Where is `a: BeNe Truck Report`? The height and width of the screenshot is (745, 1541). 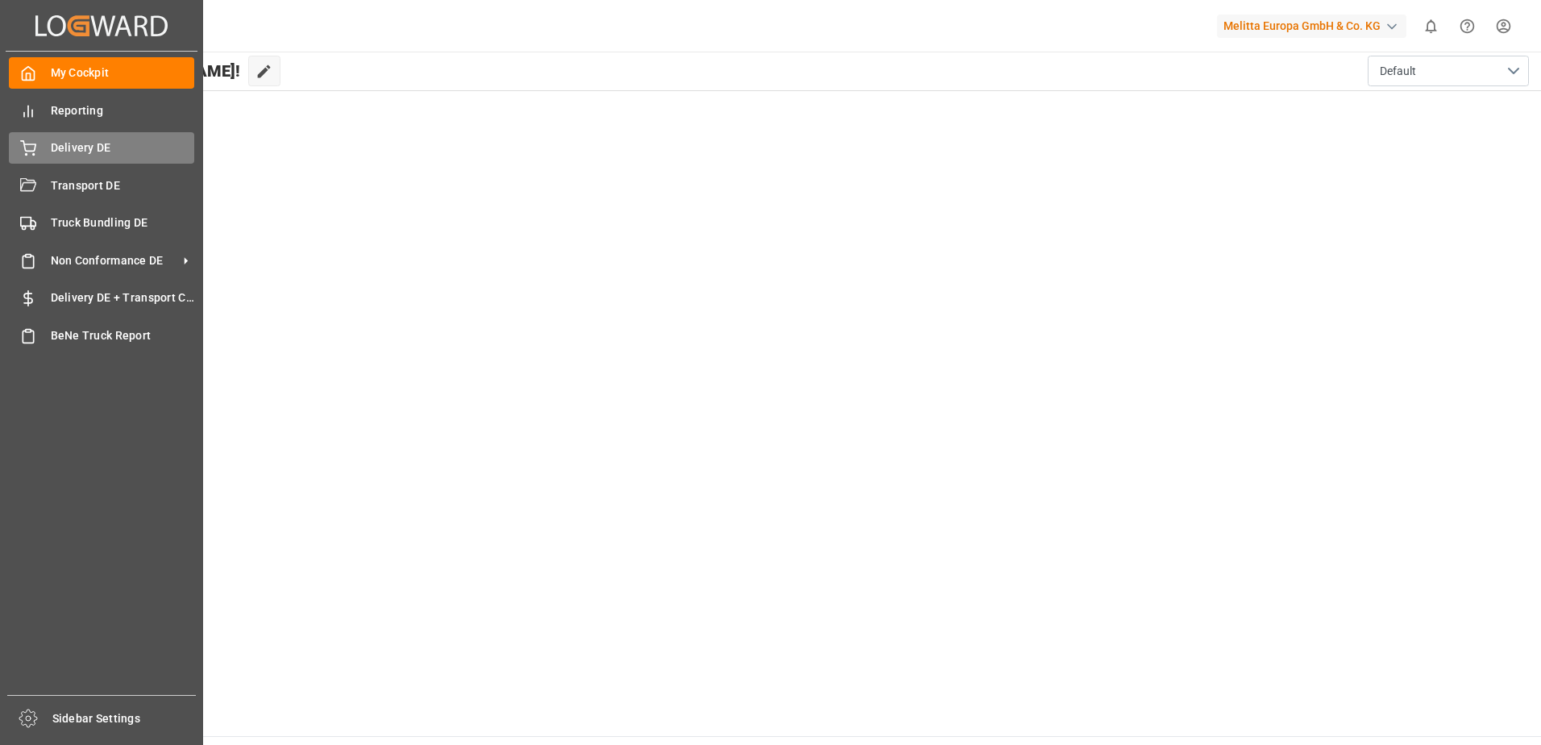 a: BeNe Truck Report is located at coordinates (102, 334).